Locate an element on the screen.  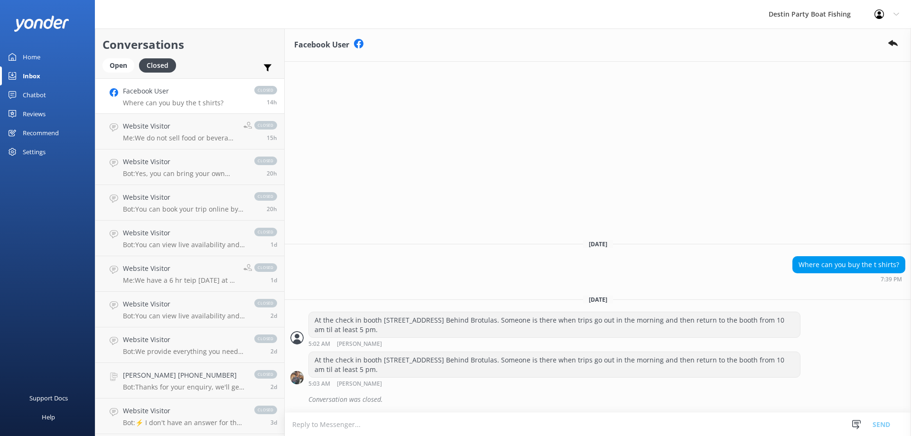
h2: Conversations is located at coordinates (190, 45).